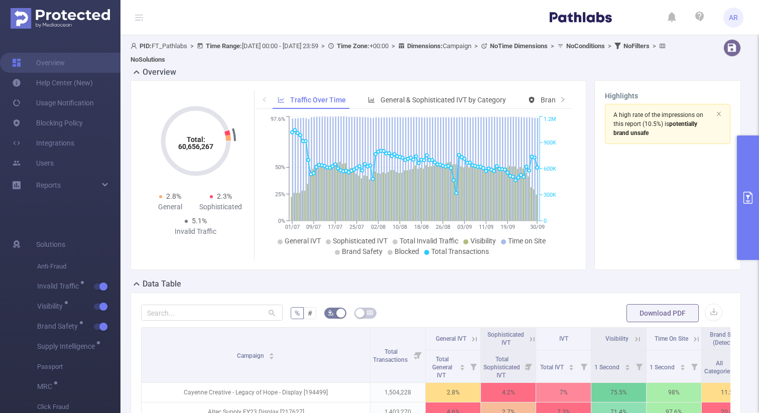 The height and width of the screenshot is (413, 759). Describe the element at coordinates (199, 221) in the screenshot. I see `span: 5.1%` at that location.